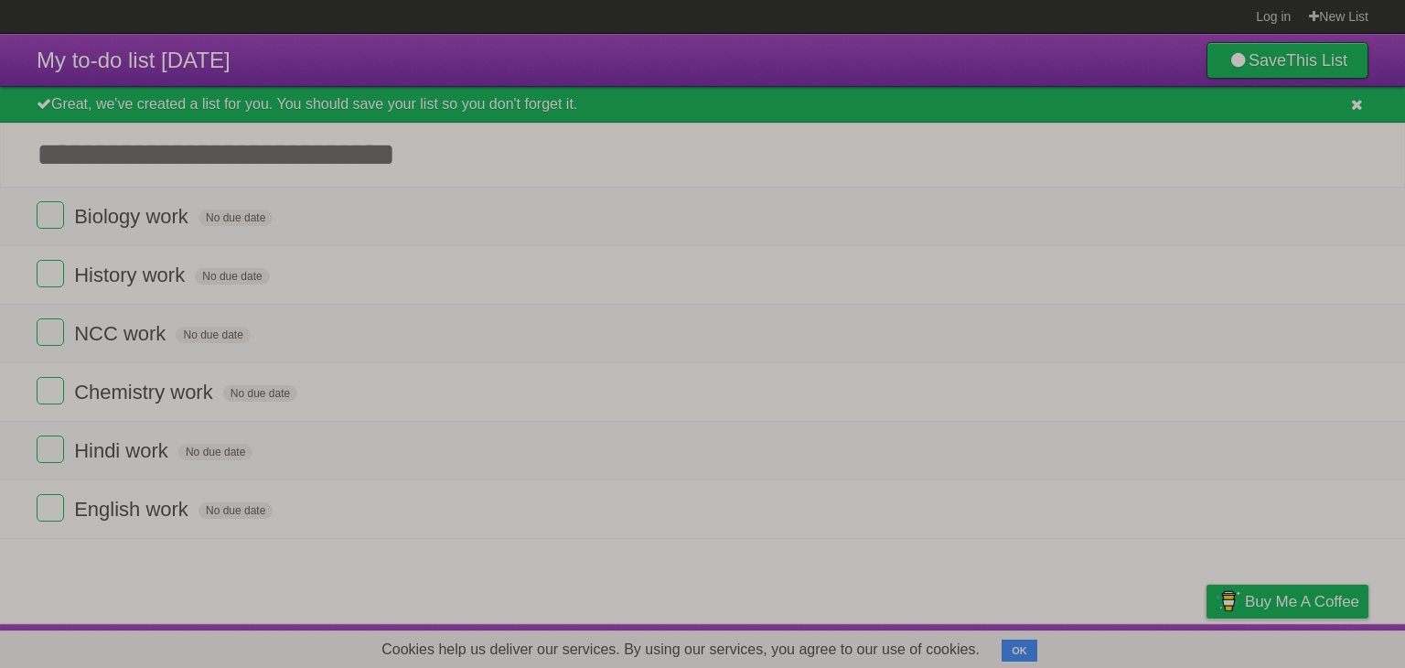 This screenshot has height=668, width=1405. Describe the element at coordinates (1019, 650) in the screenshot. I see `button: OK` at that location.